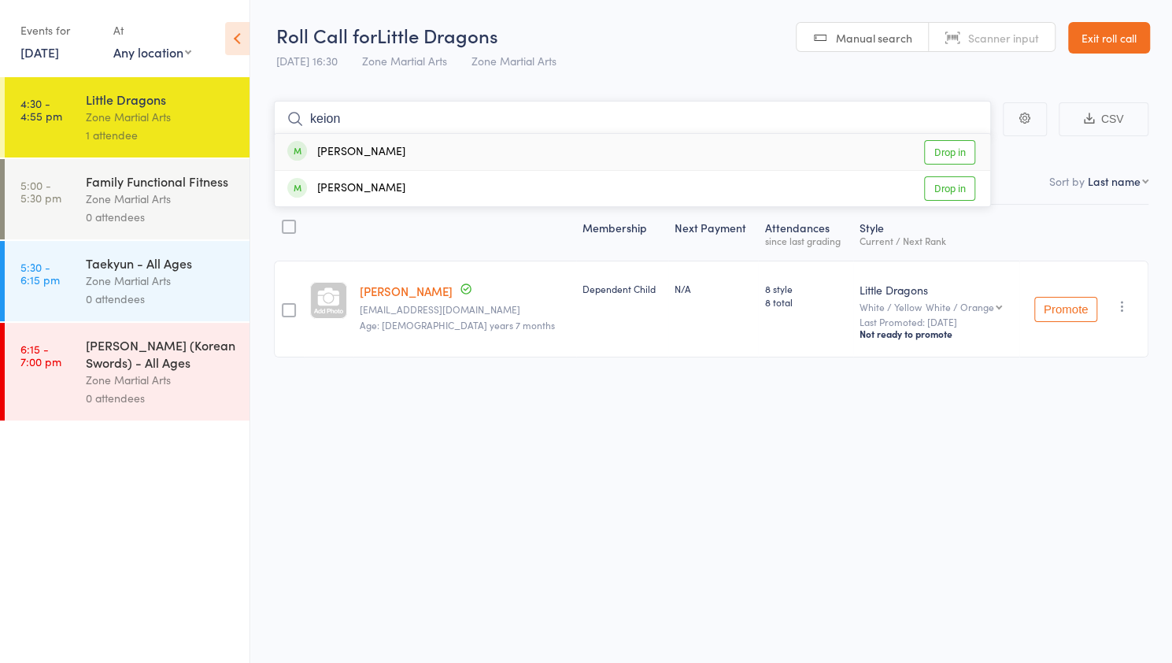 The image size is (1172, 663). I want to click on span: Scanner input, so click(1004, 38).